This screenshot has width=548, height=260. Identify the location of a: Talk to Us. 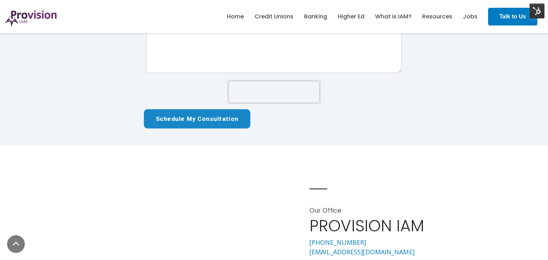
(512, 17).